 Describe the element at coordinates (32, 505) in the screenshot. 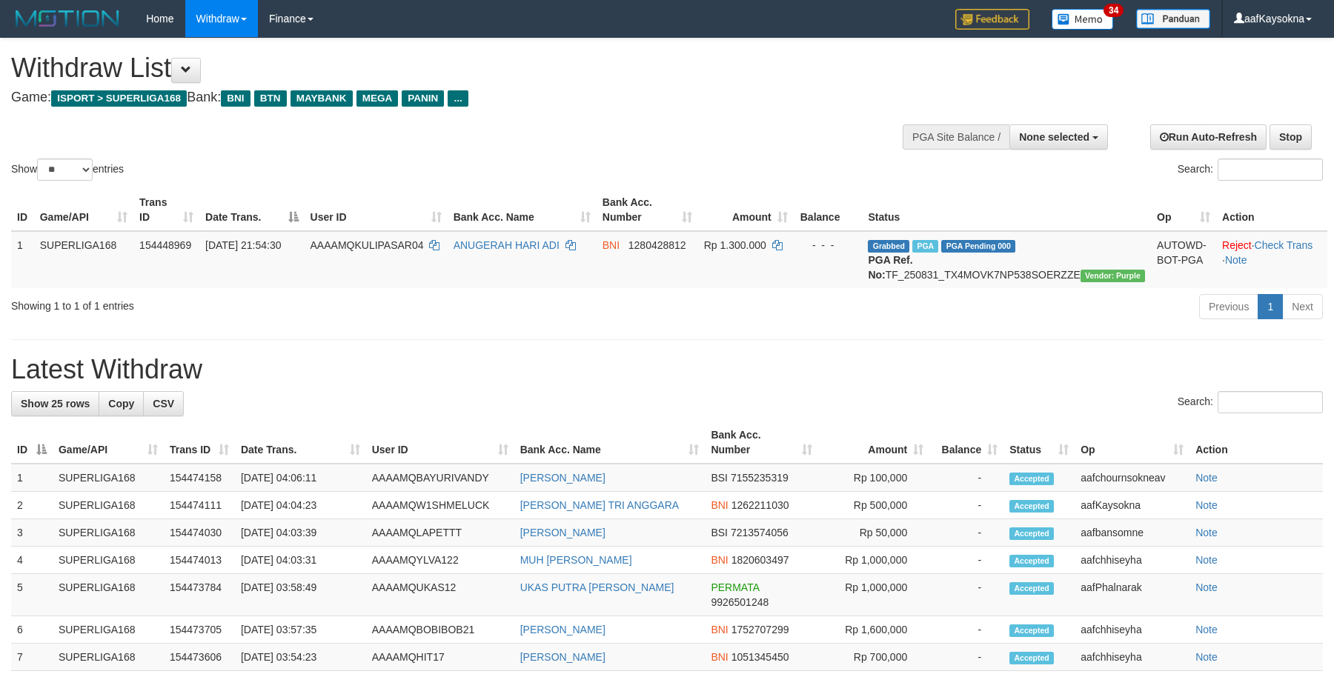

I see `td: 2` at that location.